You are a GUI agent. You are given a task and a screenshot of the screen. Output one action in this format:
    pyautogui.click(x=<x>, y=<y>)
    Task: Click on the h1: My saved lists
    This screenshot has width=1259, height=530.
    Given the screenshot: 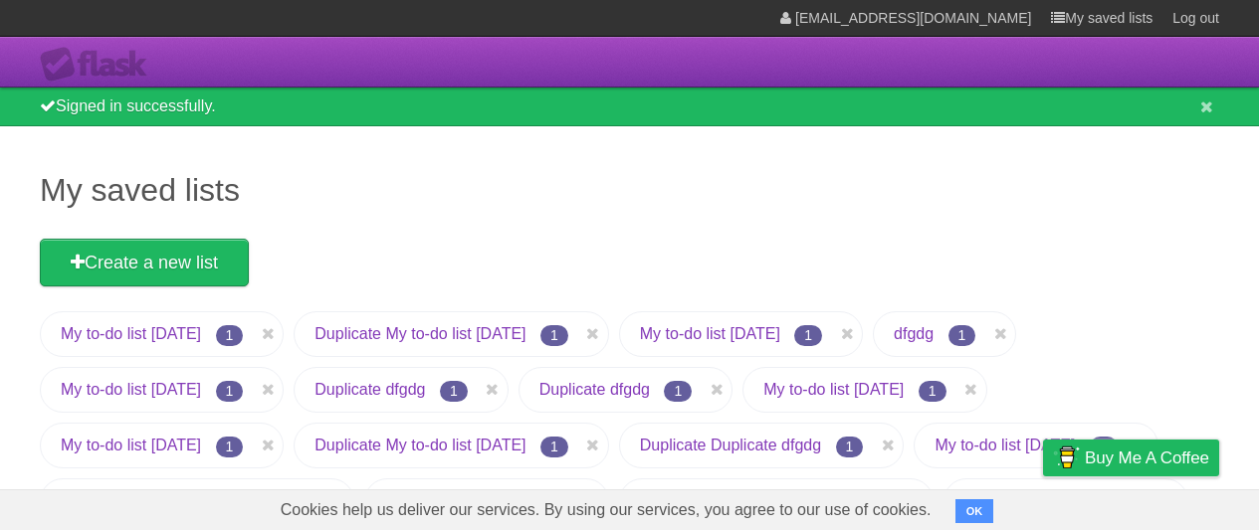 What is the action you would take?
    pyautogui.click(x=629, y=190)
    